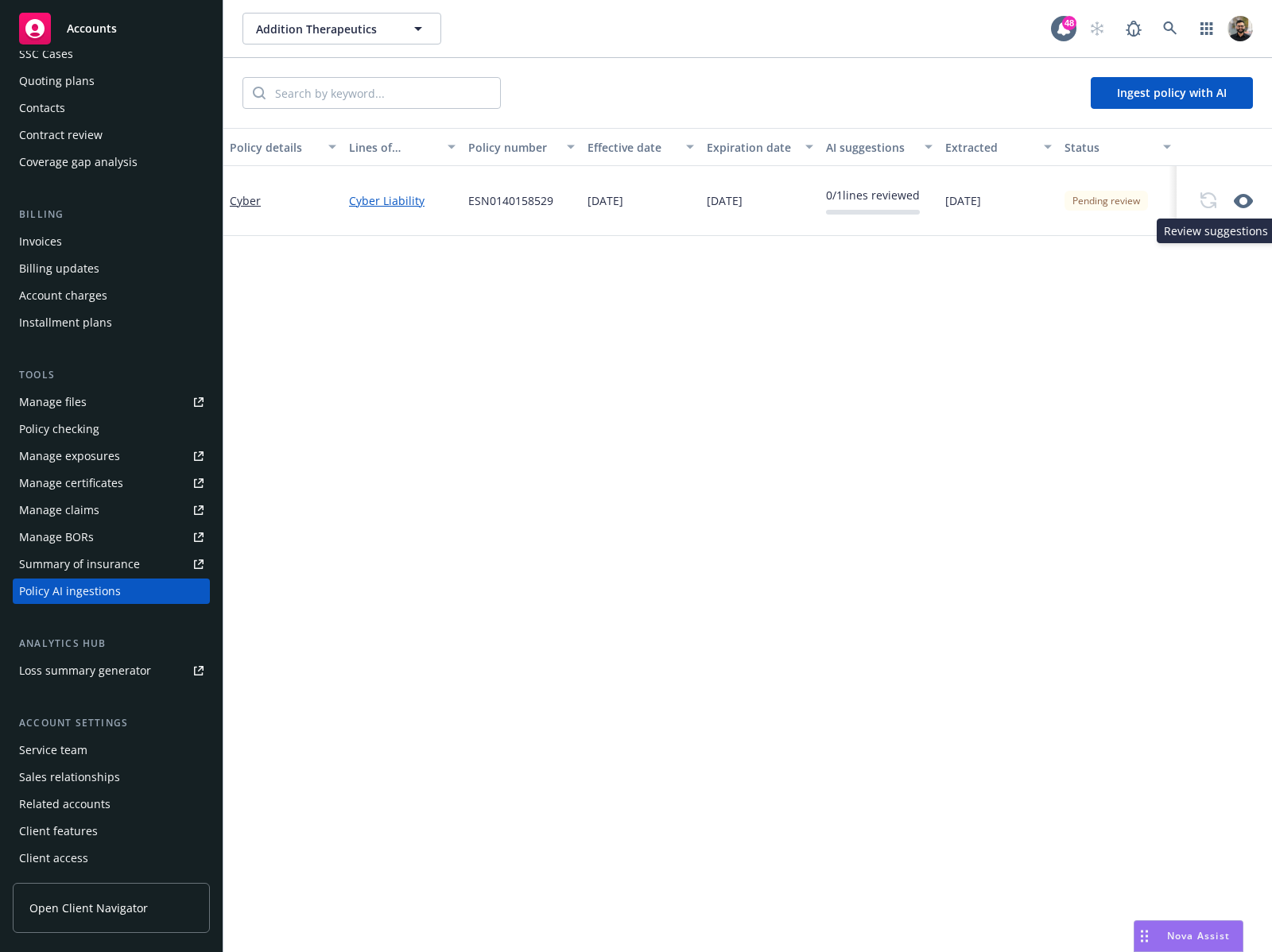  What do you see at coordinates (88, 908) in the screenshot?
I see `span: Open Client Navigator` at bounding box center [88, 908].